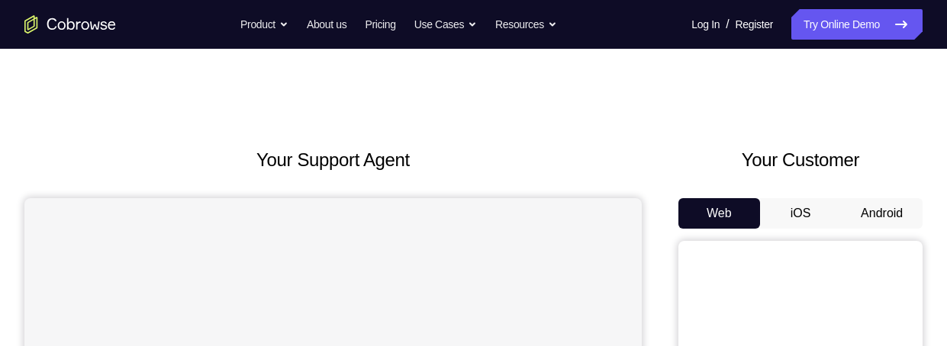 The height and width of the screenshot is (346, 947). Describe the element at coordinates (333, 160) in the screenshot. I see `h2: Your Support Agent` at that location.